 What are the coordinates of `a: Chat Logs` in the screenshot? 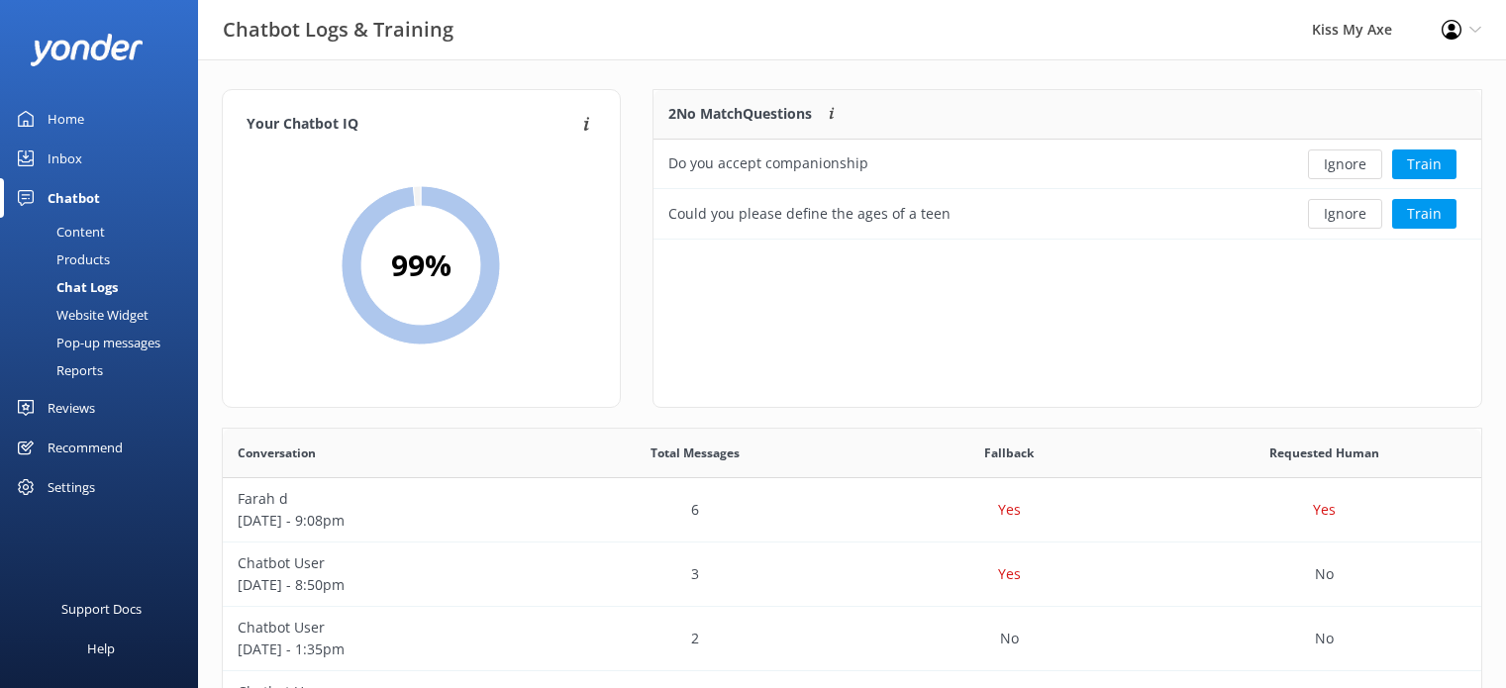 It's located at (105, 287).